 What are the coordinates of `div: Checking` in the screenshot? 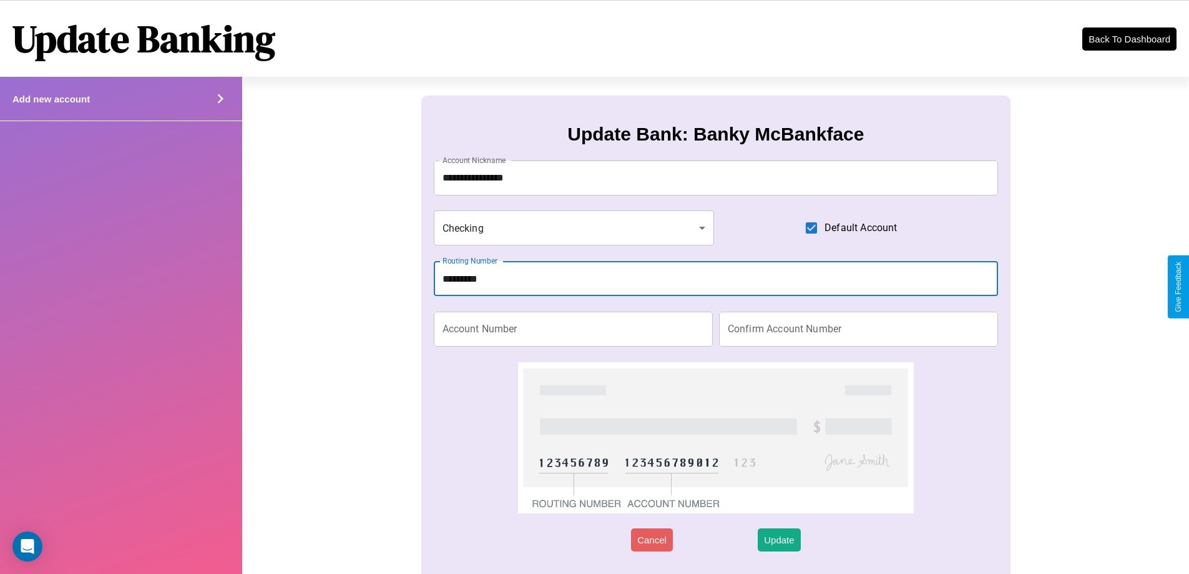 It's located at (574, 228).